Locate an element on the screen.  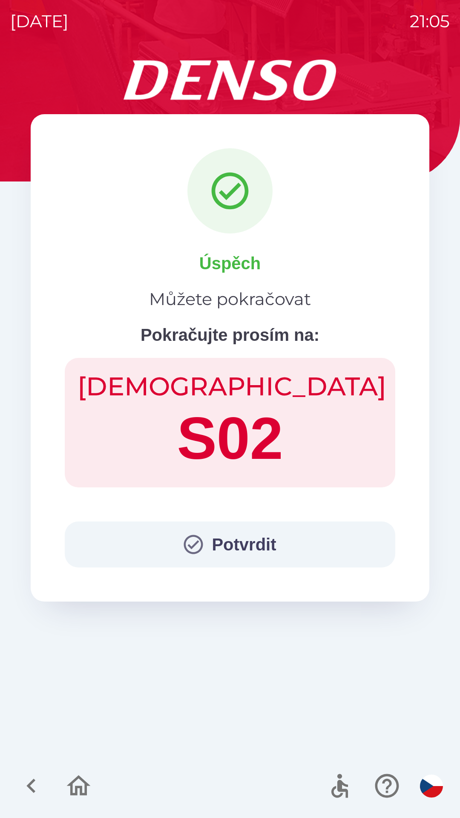
p: Pokračujte prosím na: is located at coordinates (230, 335).